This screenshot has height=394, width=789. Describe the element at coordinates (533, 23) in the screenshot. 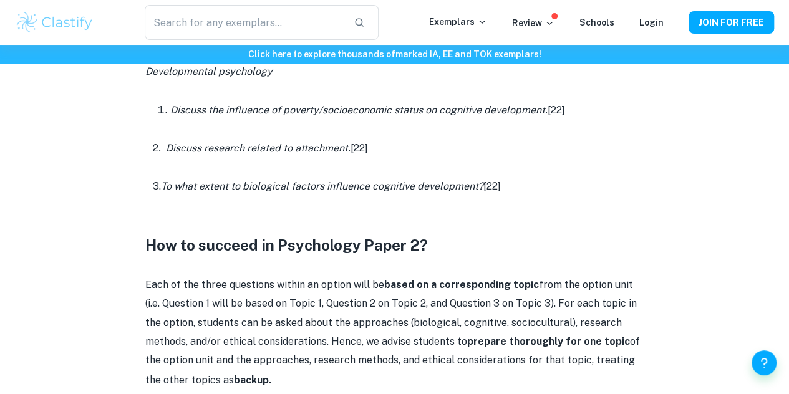

I see `p: Review` at that location.